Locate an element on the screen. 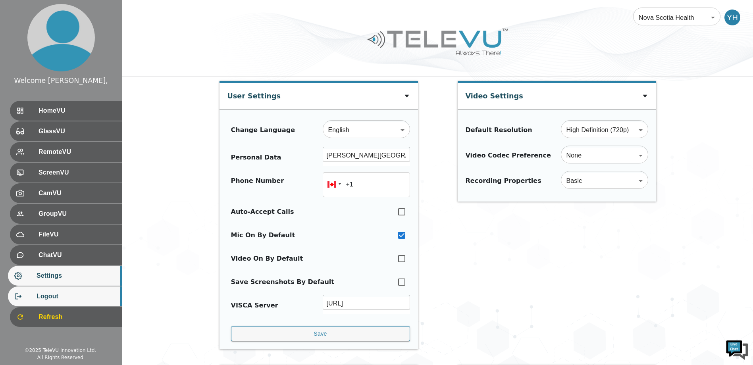 The height and width of the screenshot is (365, 753). span: HomeVU is located at coordinates (77, 111).